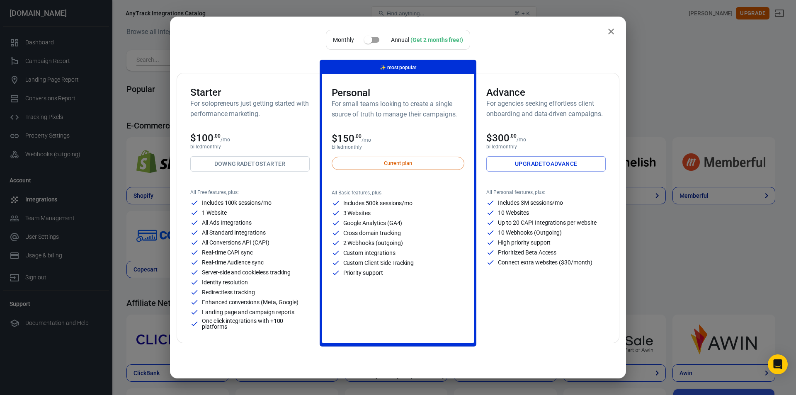 Image resolution: width=796 pixels, height=395 pixels. Describe the element at coordinates (524, 242) in the screenshot. I see `p: High priority support` at that location.